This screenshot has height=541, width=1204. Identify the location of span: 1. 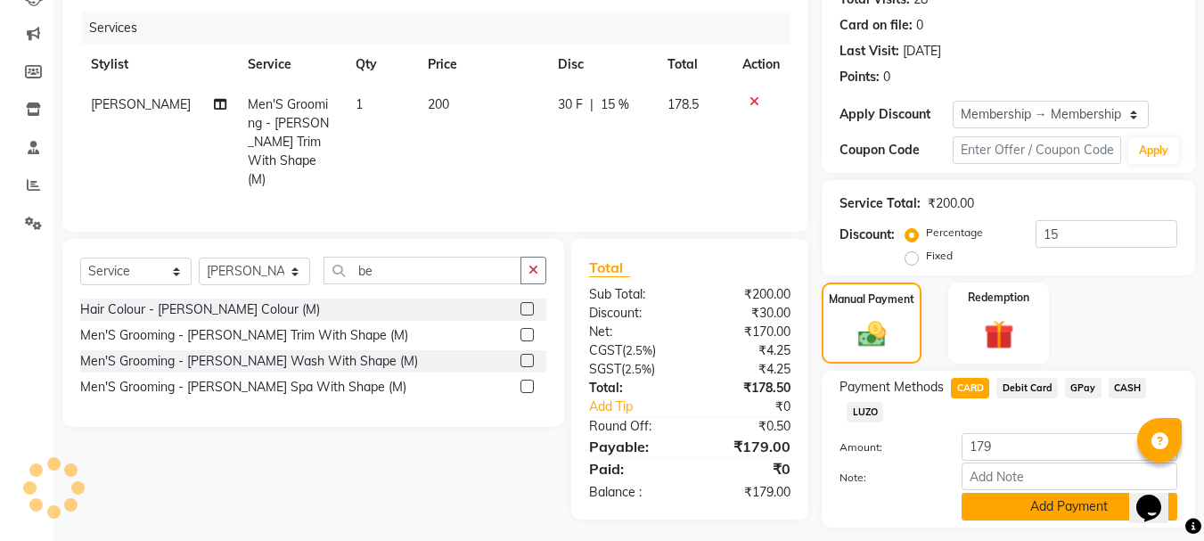
(359, 104).